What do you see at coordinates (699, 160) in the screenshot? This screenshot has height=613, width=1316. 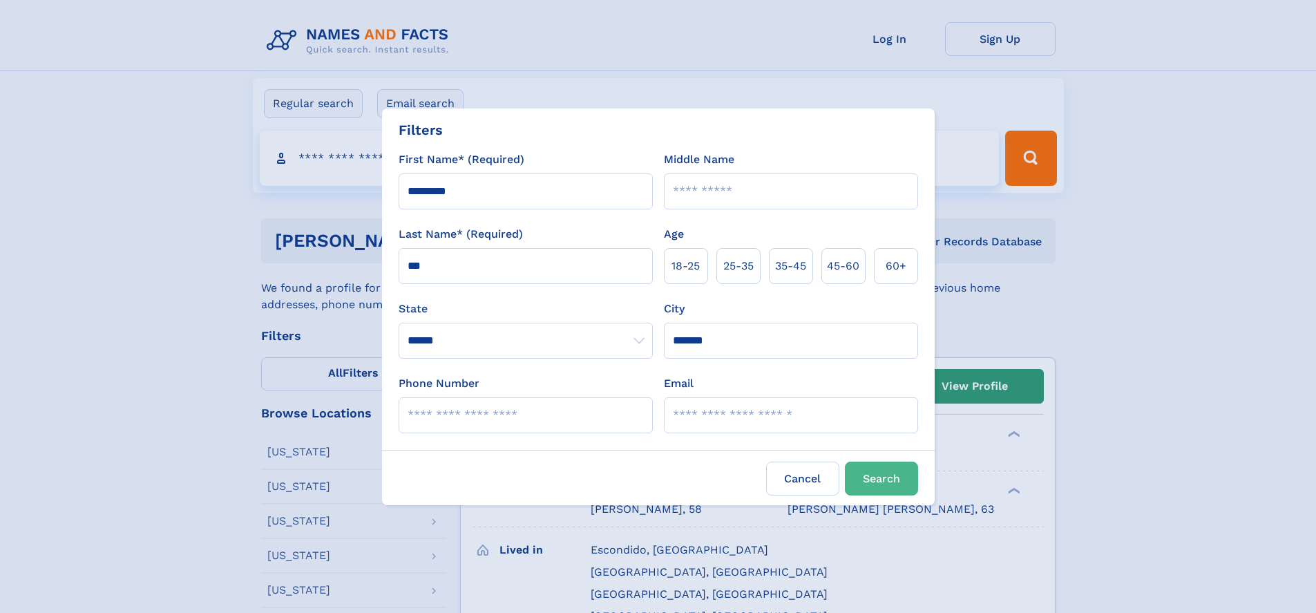 I see `label: Middle Name` at bounding box center [699, 160].